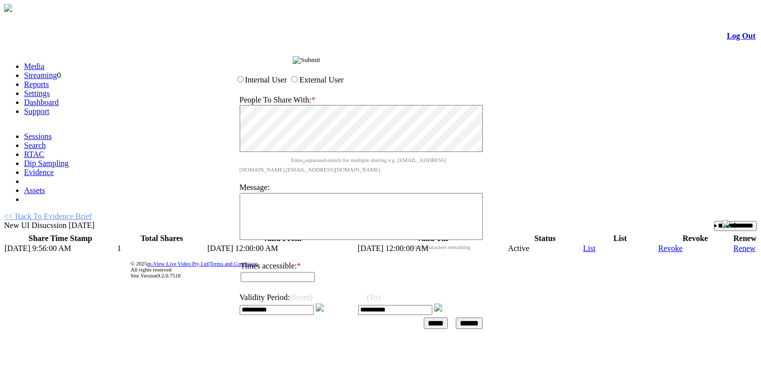 This screenshot has width=761, height=365. What do you see at coordinates (301, 297) in the screenshot?
I see `span: (From)` at bounding box center [301, 297].